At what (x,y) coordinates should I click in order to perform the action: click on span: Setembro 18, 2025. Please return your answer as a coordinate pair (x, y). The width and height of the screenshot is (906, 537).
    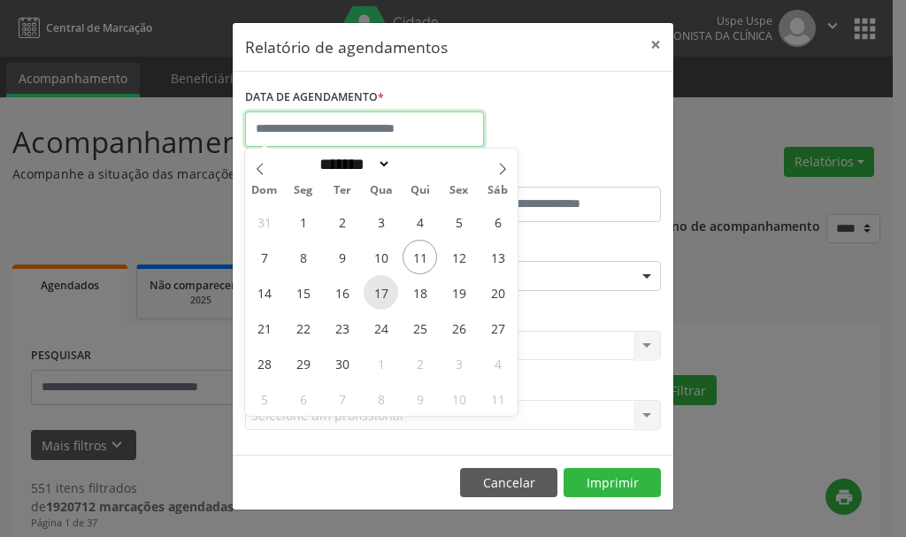
    Looking at the image, I should click on (420, 292).